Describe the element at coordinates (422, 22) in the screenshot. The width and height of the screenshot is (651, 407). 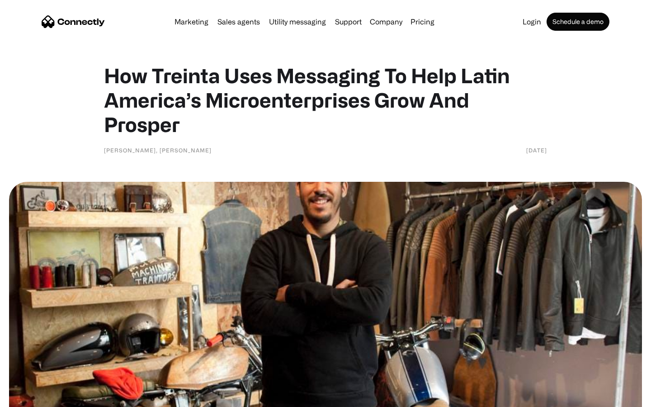
I see `a: Pricing` at that location.